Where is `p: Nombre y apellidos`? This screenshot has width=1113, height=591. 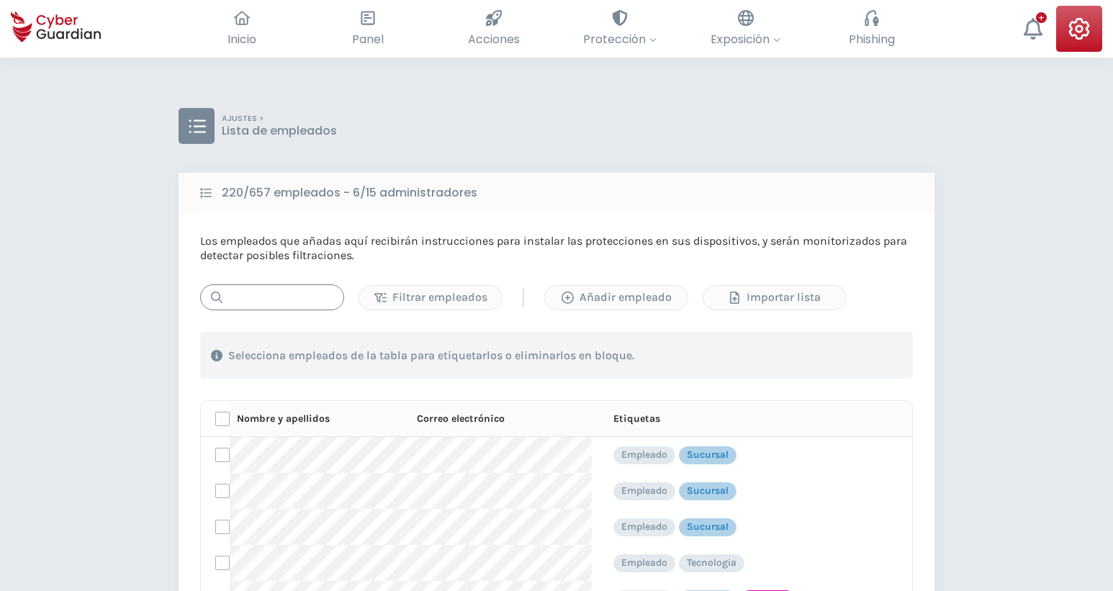 p: Nombre y apellidos is located at coordinates (283, 419).